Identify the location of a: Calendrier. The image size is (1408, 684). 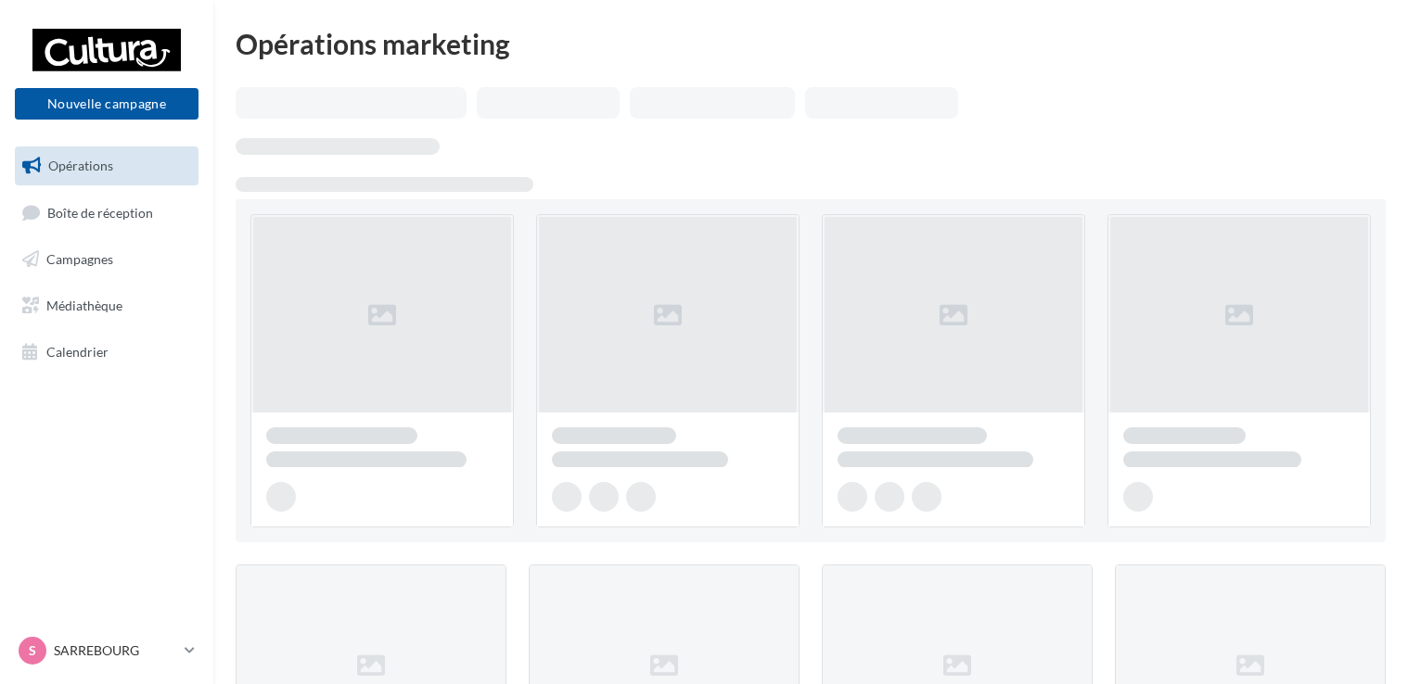
(107, 352).